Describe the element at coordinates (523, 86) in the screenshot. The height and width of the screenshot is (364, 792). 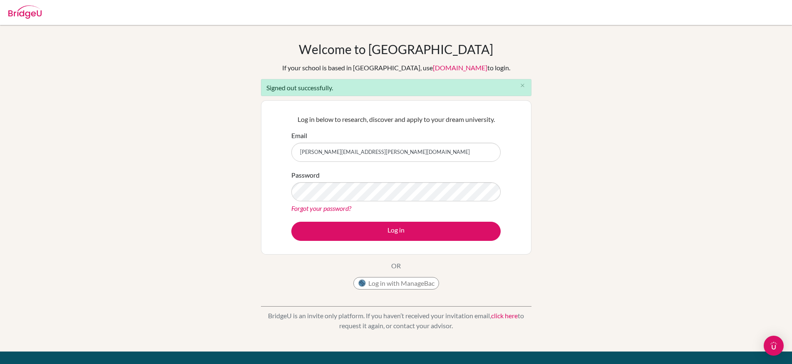
I see `button: Close` at that location.